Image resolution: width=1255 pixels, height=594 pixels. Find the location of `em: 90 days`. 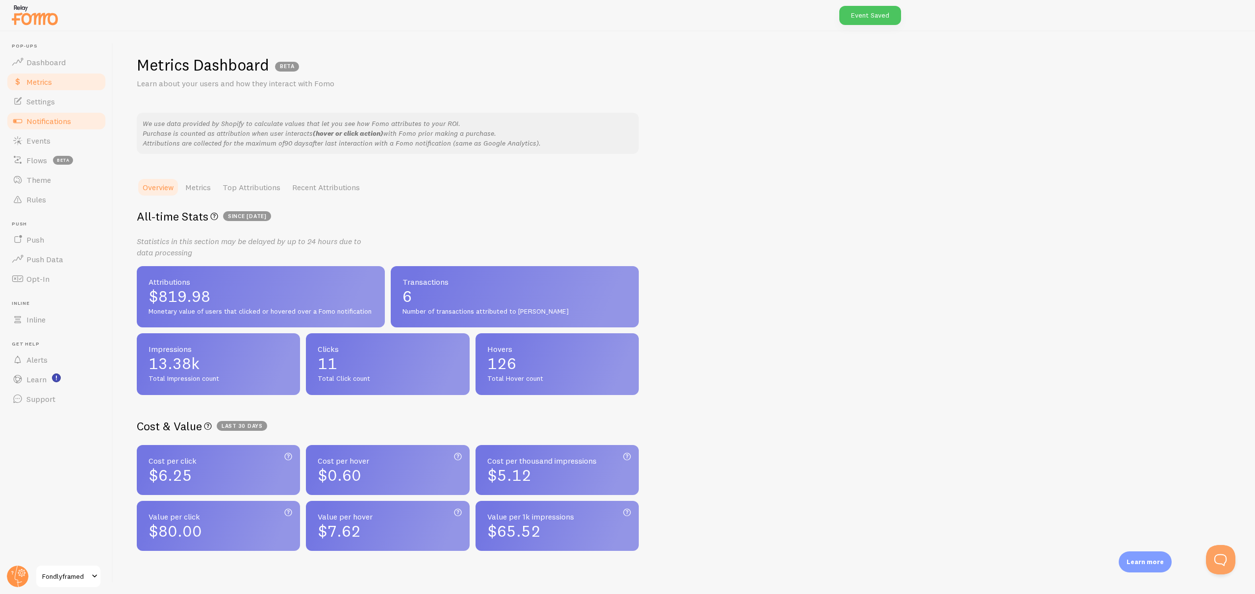

em: 90 days is located at coordinates (297, 143).